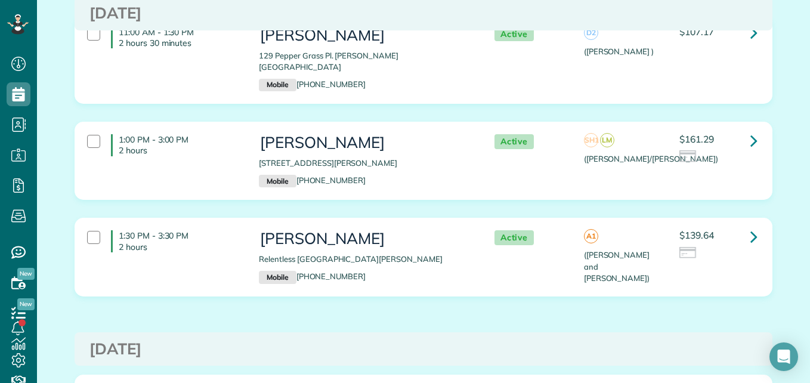 This screenshot has height=383, width=810. Describe the element at coordinates (607, 140) in the screenshot. I see `span: LM` at that location.